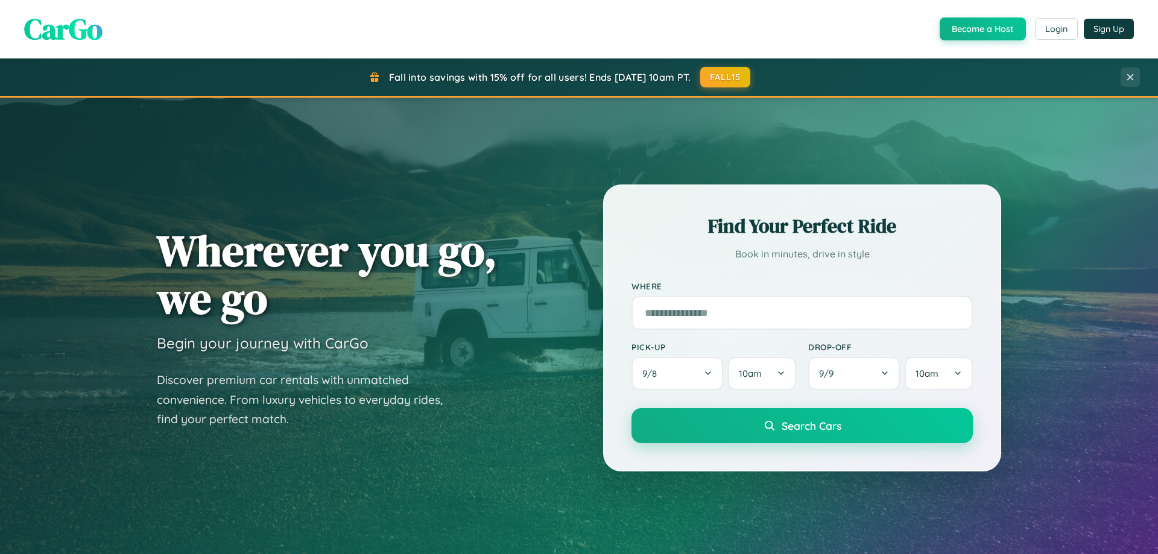  Describe the element at coordinates (829, 373) in the screenshot. I see `span: 9 / 9` at that location.